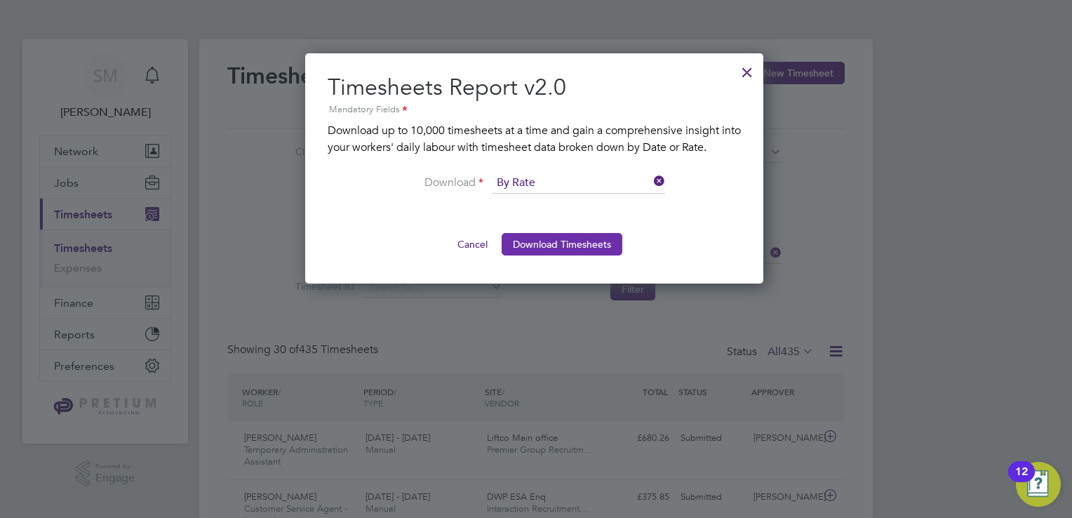  What do you see at coordinates (534, 110) in the screenshot?
I see `div: Mandatory Fields` at bounding box center [534, 110].